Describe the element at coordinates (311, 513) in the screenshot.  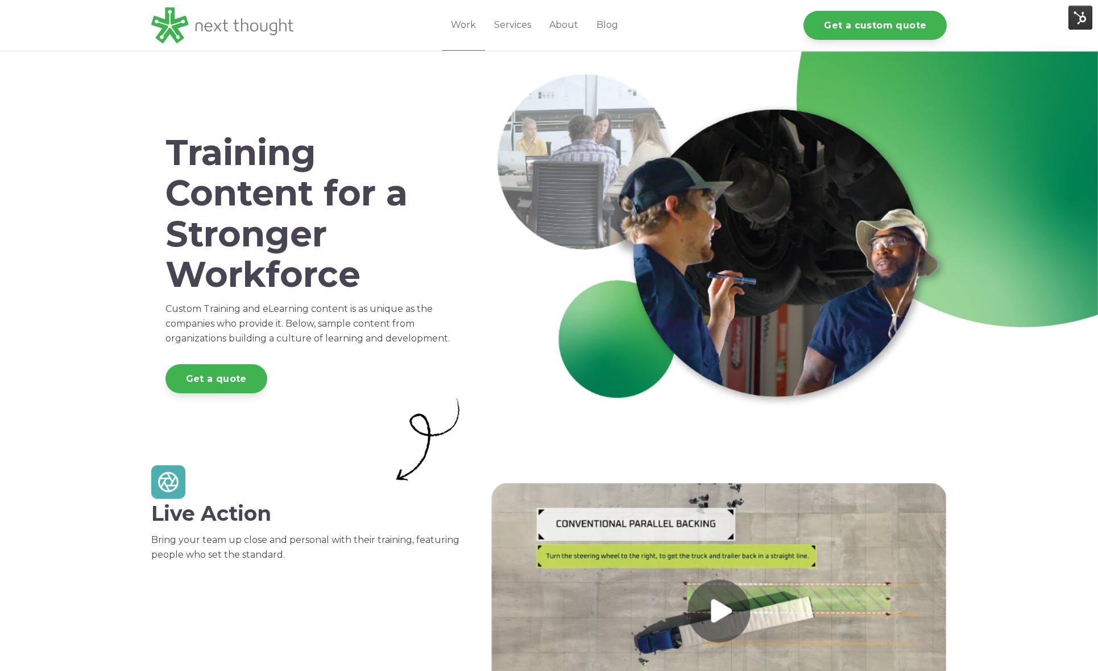
I see `h2: Live Action` at that location.